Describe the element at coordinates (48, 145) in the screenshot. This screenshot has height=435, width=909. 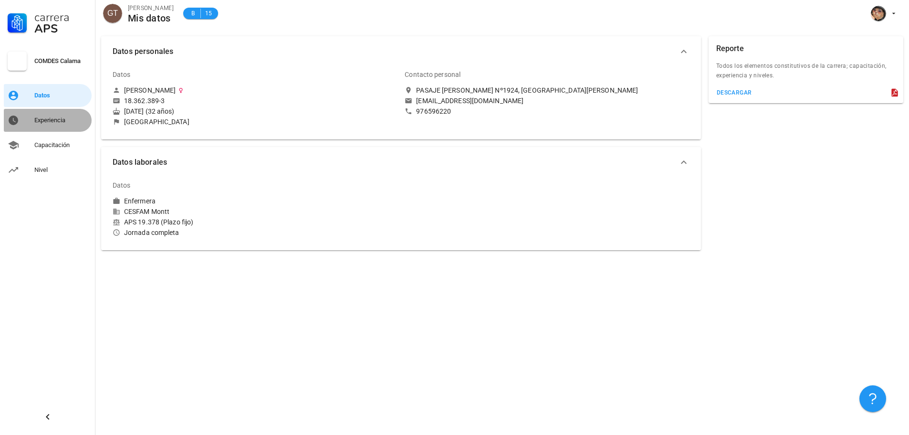
I see `a: Capacitación` at that location.